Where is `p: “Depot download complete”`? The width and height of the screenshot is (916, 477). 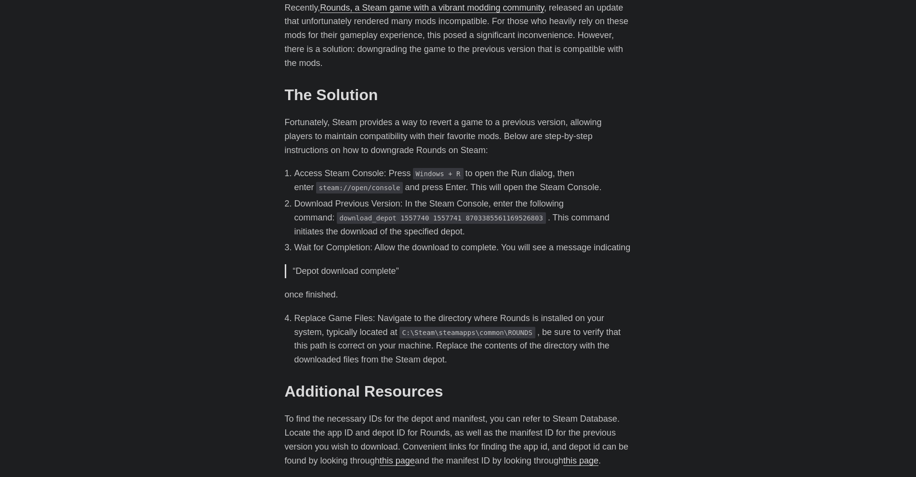
p: “Depot download complete” is located at coordinates (459, 271).